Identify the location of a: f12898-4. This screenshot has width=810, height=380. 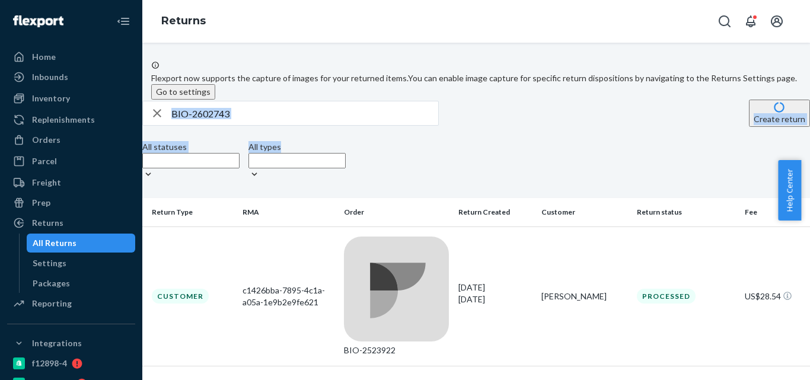
(71, 364).